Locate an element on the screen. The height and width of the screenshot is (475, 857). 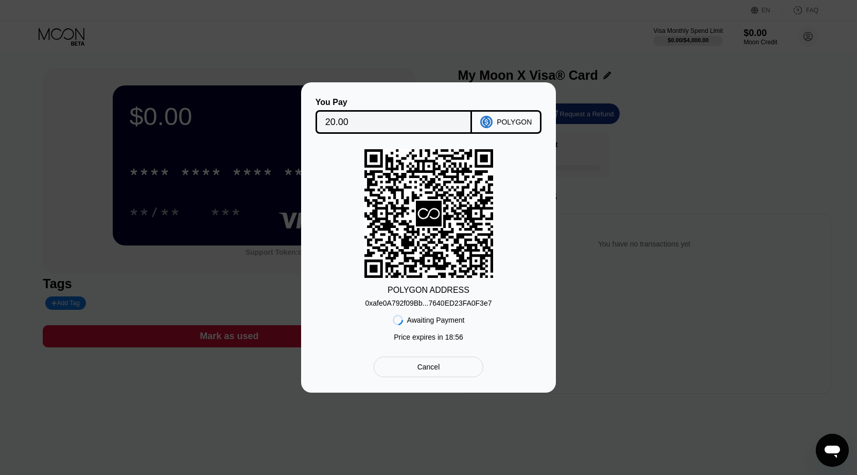
div: Awaiting Payment is located at coordinates (436, 320).